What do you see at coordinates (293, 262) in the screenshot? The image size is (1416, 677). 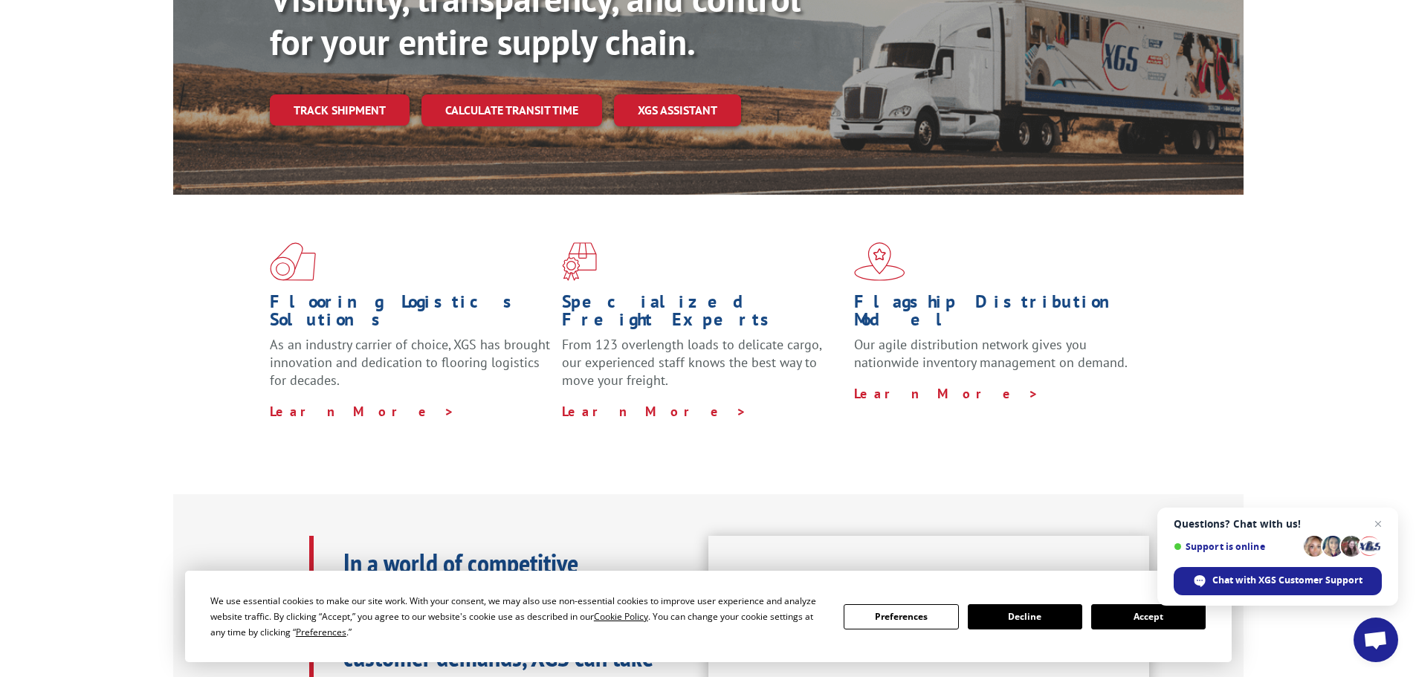 I see `img: xgs-icon-total-supply-chain-intelligence-red` at bounding box center [293, 262].